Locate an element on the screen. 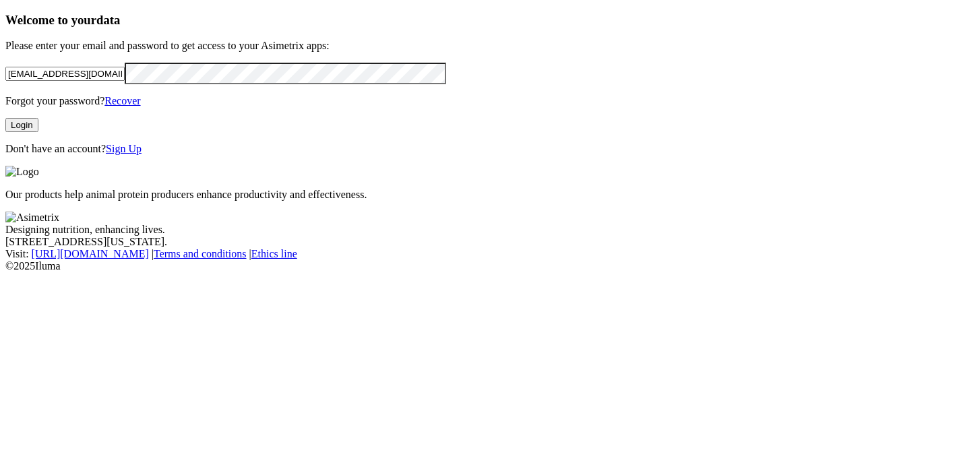  input: Your email is located at coordinates (65, 73).